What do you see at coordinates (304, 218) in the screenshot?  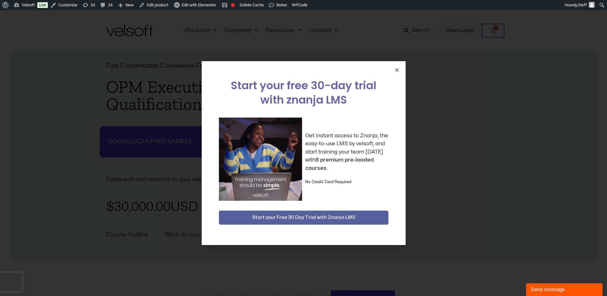 I see `button: Start your Free 30 Day Trial with Znanja LMS` at bounding box center [304, 218].